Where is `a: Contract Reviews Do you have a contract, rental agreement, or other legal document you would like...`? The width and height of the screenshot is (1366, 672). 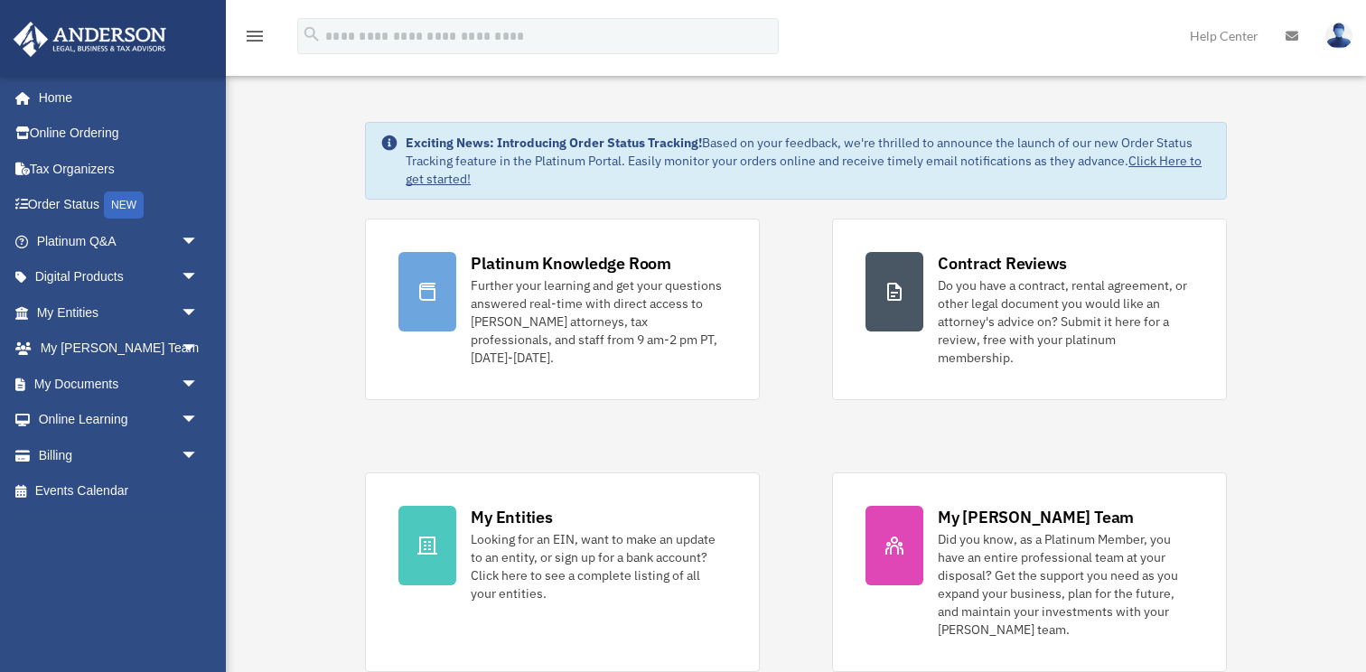
a: Contract Reviews Do you have a contract, rental agreement, or other legal document you would like... is located at coordinates (1029, 309).